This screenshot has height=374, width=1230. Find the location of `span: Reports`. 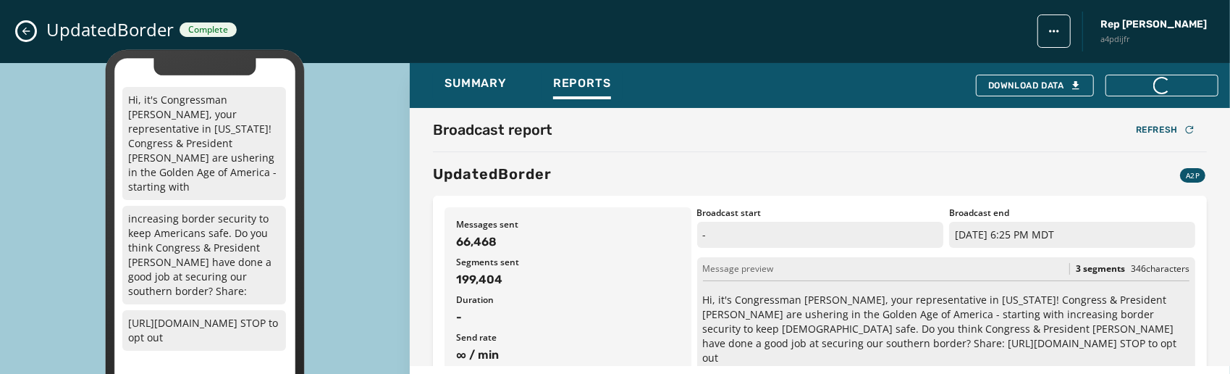

span: Reports is located at coordinates (582, 83).